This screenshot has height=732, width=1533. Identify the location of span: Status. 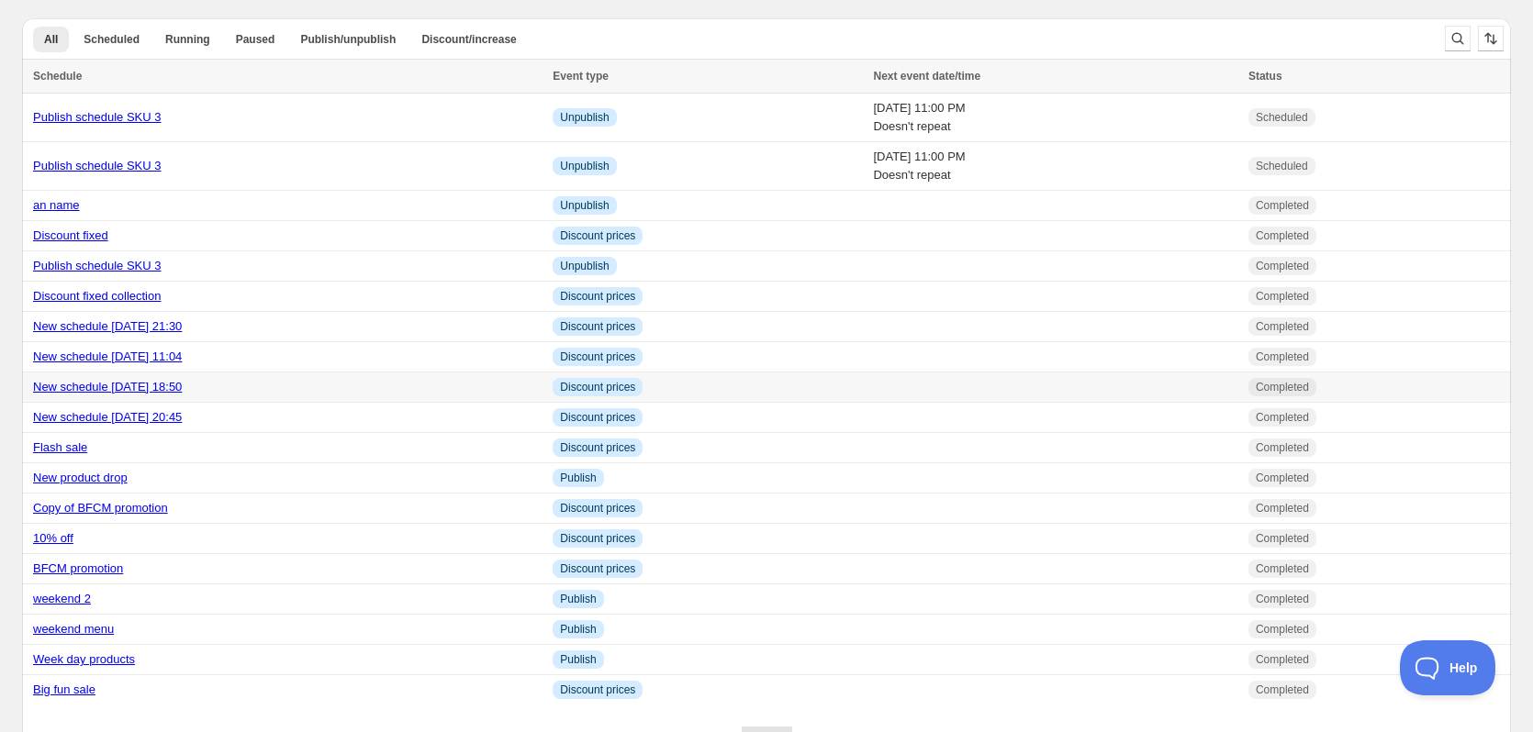
(1265, 76).